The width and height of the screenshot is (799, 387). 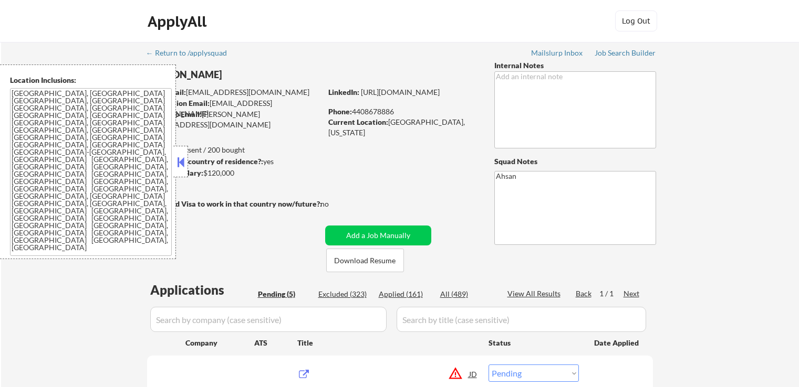 What do you see at coordinates (575, 162) in the screenshot?
I see `div: Squad Notes` at bounding box center [575, 162].